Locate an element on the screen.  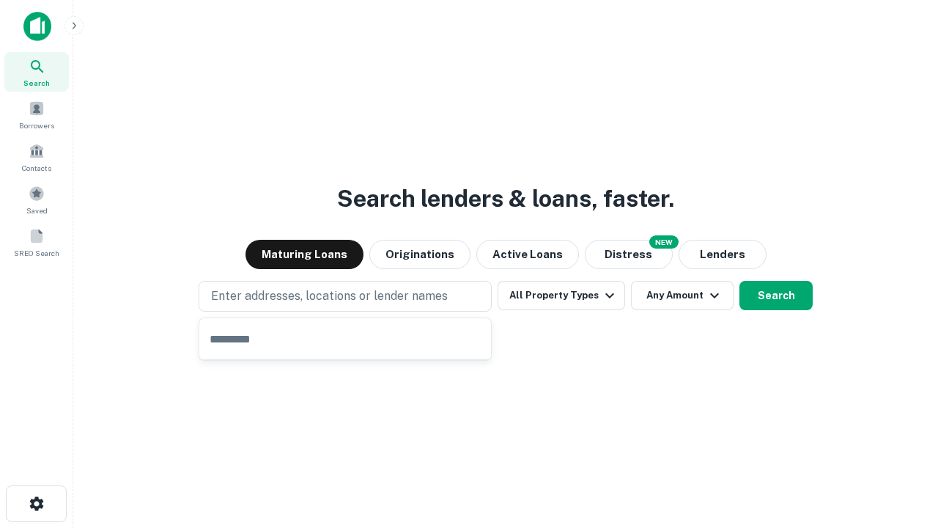
span: Search is located at coordinates (37, 83).